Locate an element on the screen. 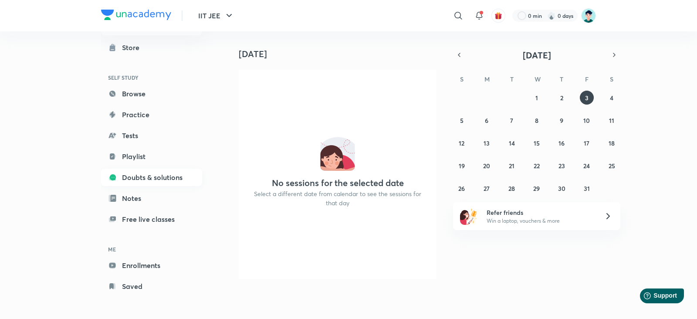 Image resolution: width=697 pixels, height=319 pixels. abbr: October 27, 2025 is located at coordinates (487, 188).